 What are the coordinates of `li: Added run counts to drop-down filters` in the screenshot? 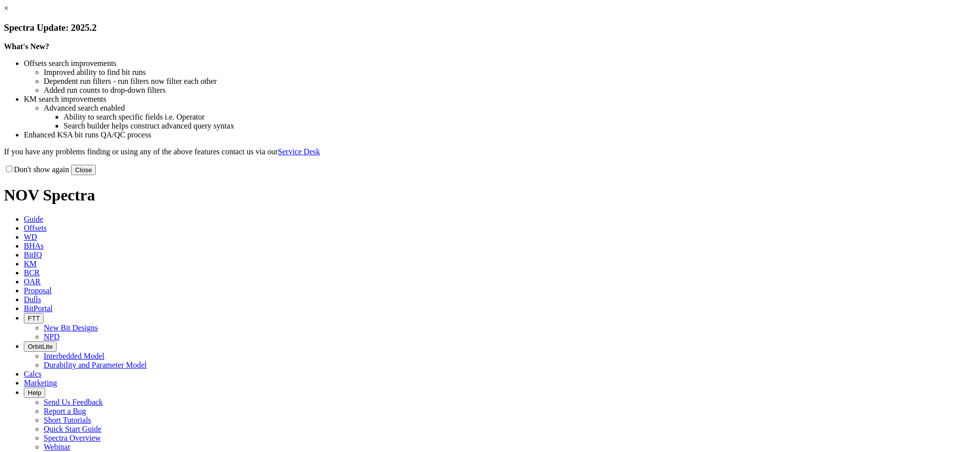 It's located at (497, 90).